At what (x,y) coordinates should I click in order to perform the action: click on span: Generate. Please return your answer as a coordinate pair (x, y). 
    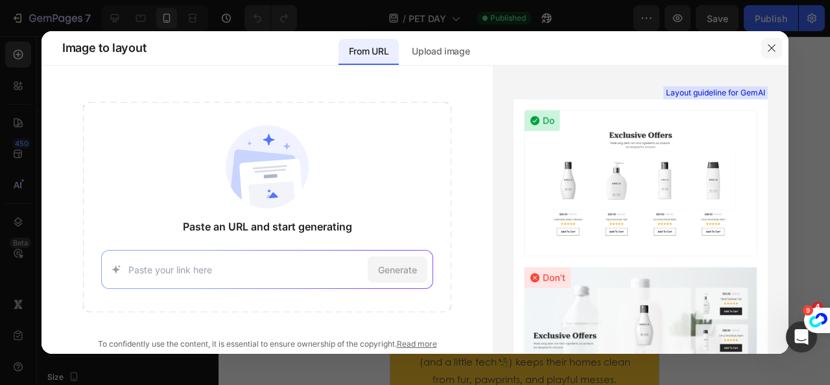
    Looking at the image, I should click on (398, 269).